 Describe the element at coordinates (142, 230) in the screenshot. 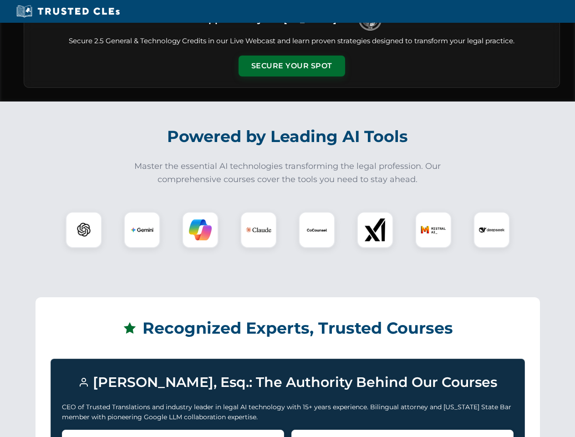

I see `img: Gemini Logo` at that location.